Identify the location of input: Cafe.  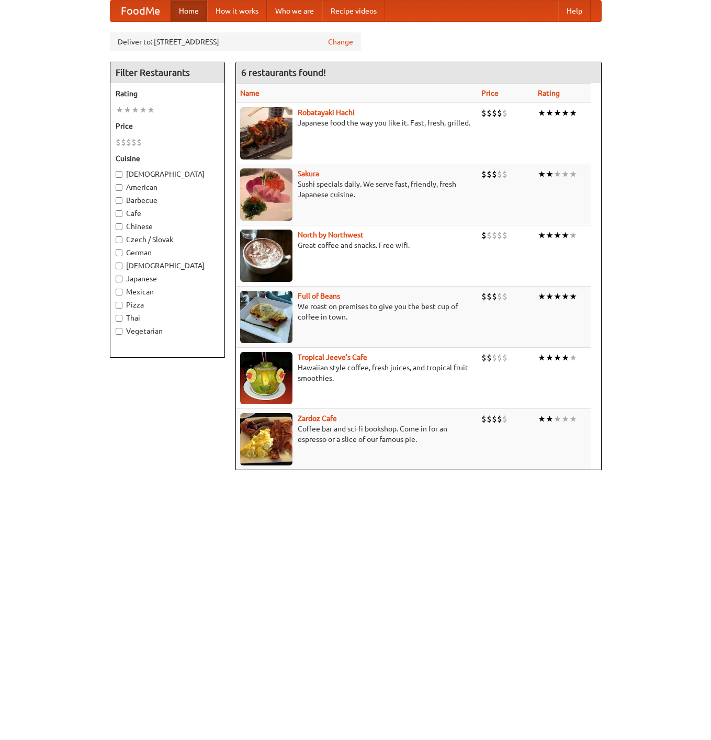
(119, 213).